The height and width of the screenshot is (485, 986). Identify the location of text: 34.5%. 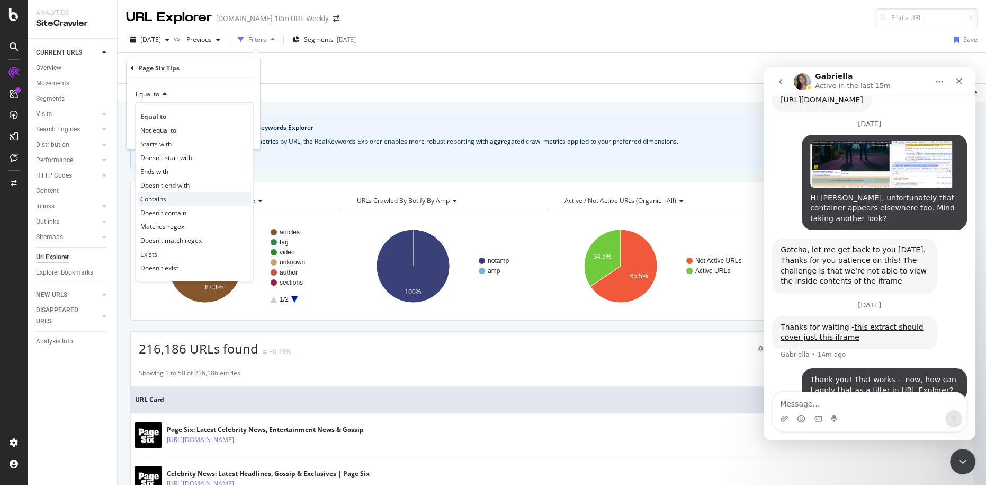
(602, 256).